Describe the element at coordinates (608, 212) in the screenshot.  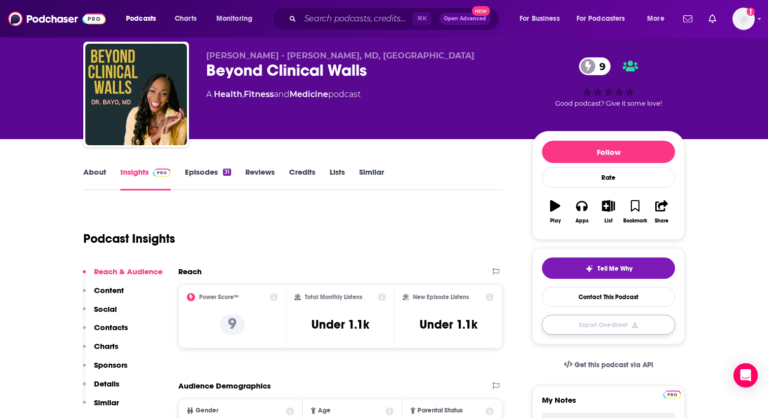
I see `button: List` at that location.